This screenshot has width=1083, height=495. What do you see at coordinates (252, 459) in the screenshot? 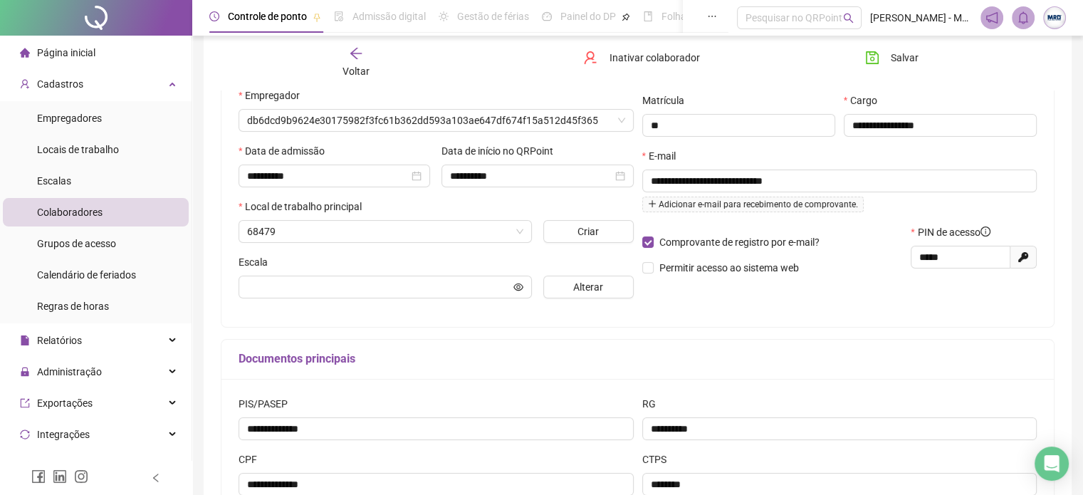
I see `label: CPF` at bounding box center [252, 459].